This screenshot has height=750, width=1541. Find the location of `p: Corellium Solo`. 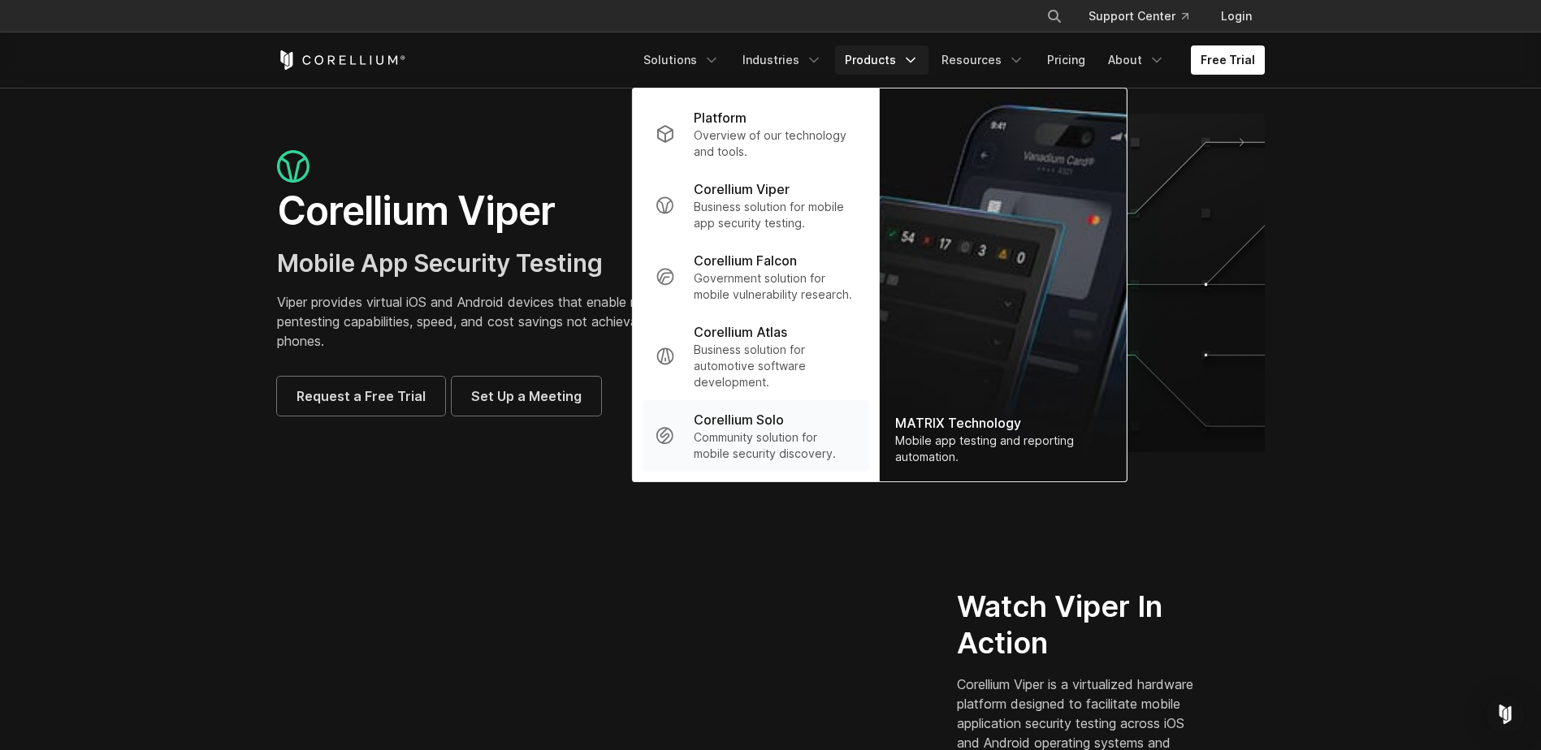

p: Corellium Solo is located at coordinates (738, 420).